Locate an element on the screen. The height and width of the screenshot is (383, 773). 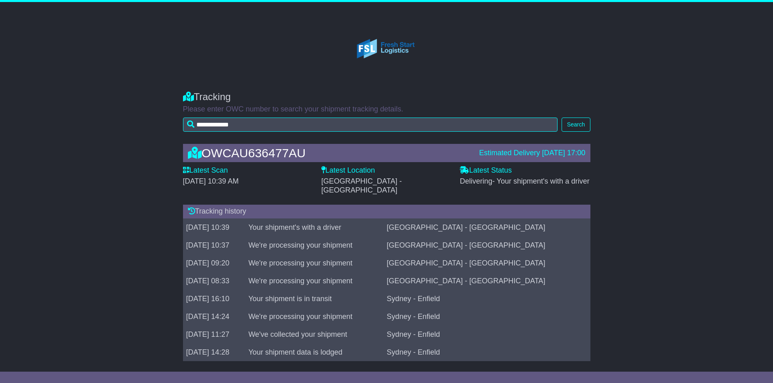
div: Tracking history is located at coordinates (386, 212).